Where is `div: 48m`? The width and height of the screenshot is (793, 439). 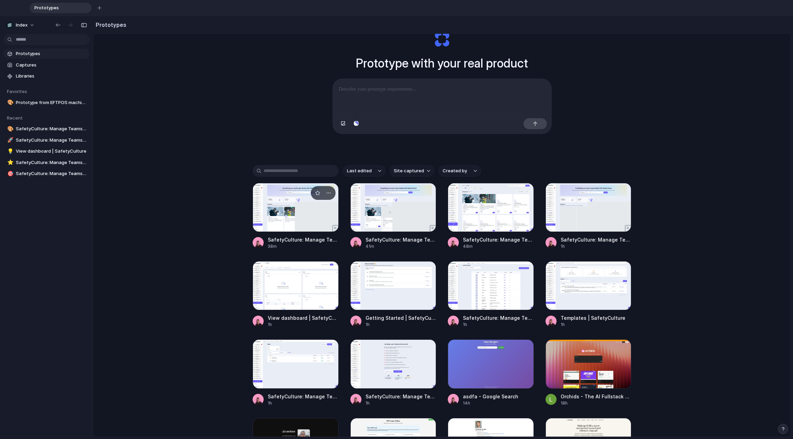 div: 48m is located at coordinates (499, 246).